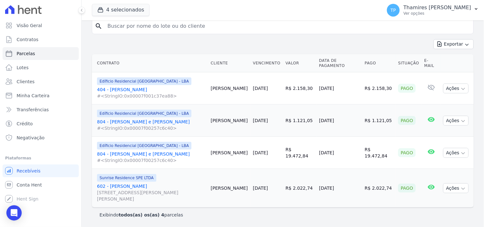  I want to click on a: Parcelas, so click(40, 54).